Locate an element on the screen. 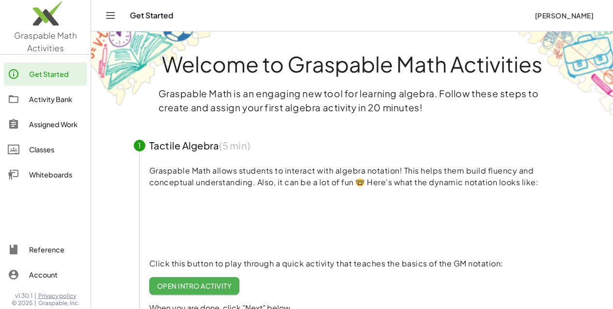 The width and height of the screenshot is (613, 309). div: Get Started is located at coordinates (56, 74).